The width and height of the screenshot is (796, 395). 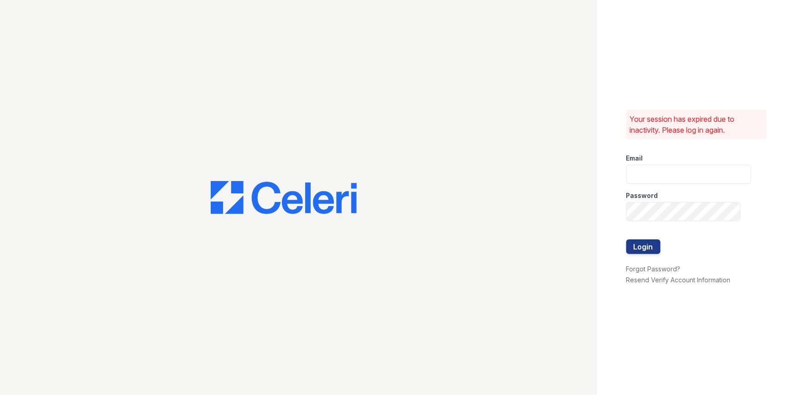 I want to click on button: Login, so click(x=644, y=247).